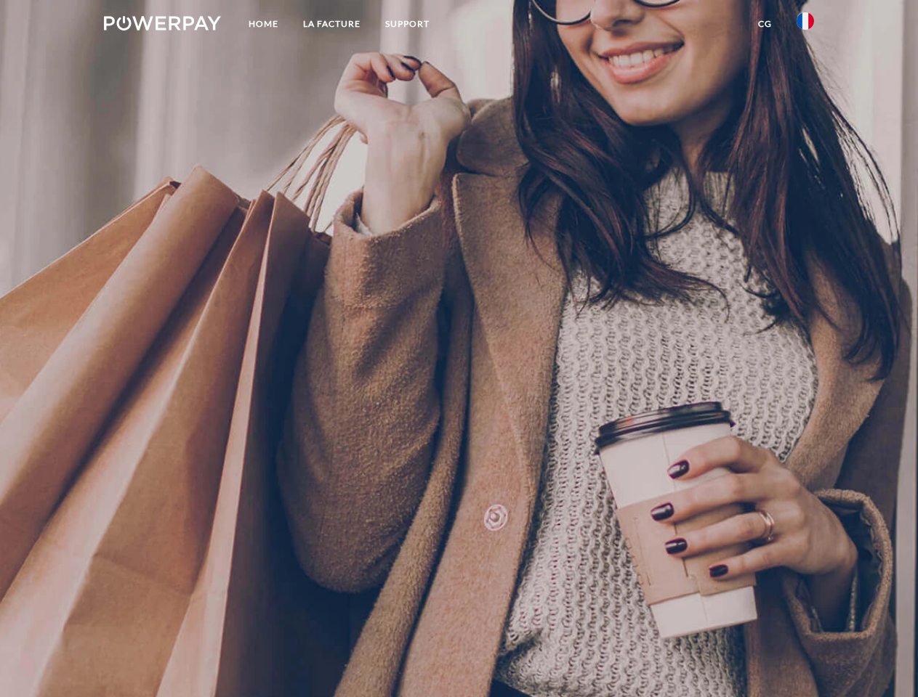 This screenshot has width=918, height=697. Describe the element at coordinates (407, 24) in the screenshot. I see `a: Support` at that location.